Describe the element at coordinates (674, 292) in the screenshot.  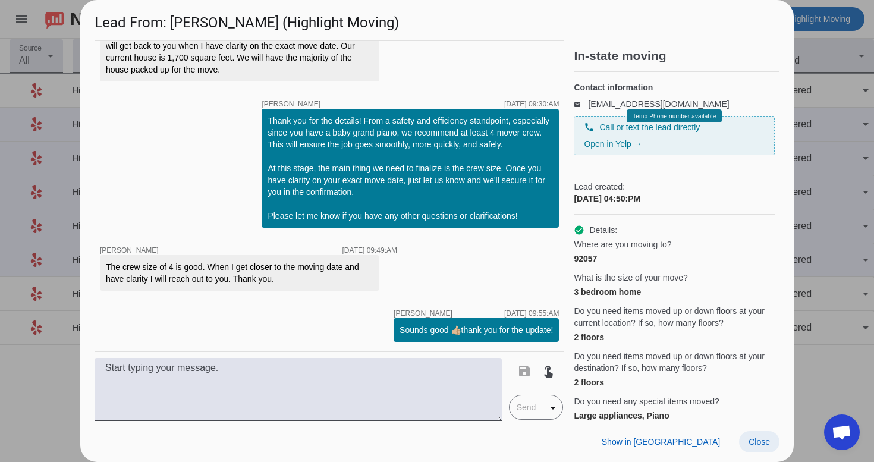
I see `div: 3 bedroom home` at that location.